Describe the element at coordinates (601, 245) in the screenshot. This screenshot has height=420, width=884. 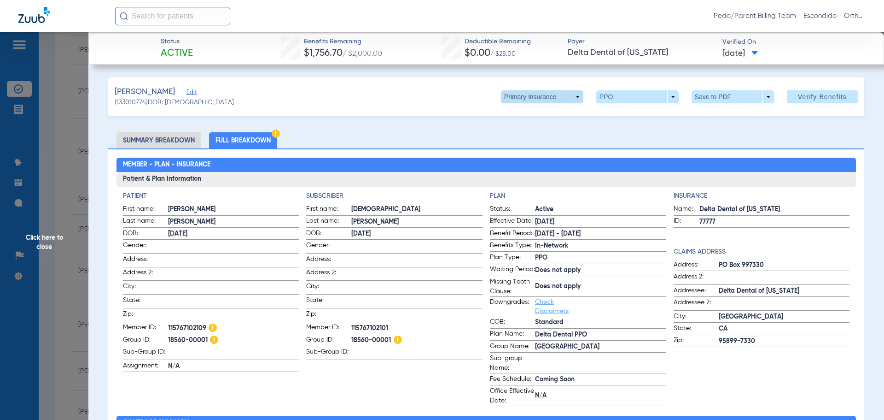
I see `span: In-Network` at that location.